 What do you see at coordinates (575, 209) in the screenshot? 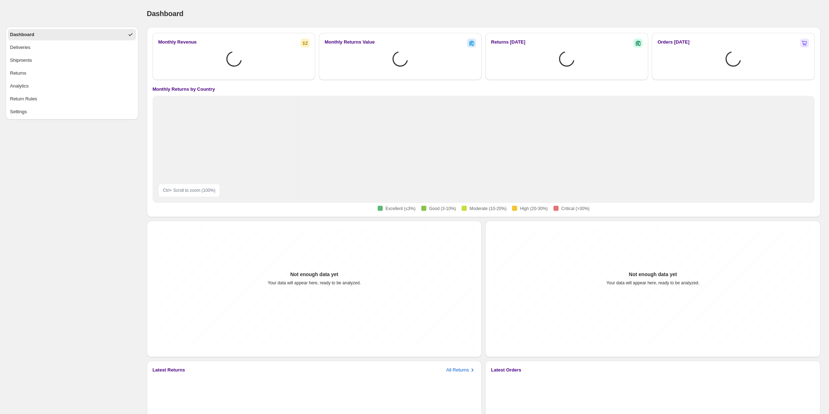
I see `span: Critical (>30%)` at bounding box center [575, 209].